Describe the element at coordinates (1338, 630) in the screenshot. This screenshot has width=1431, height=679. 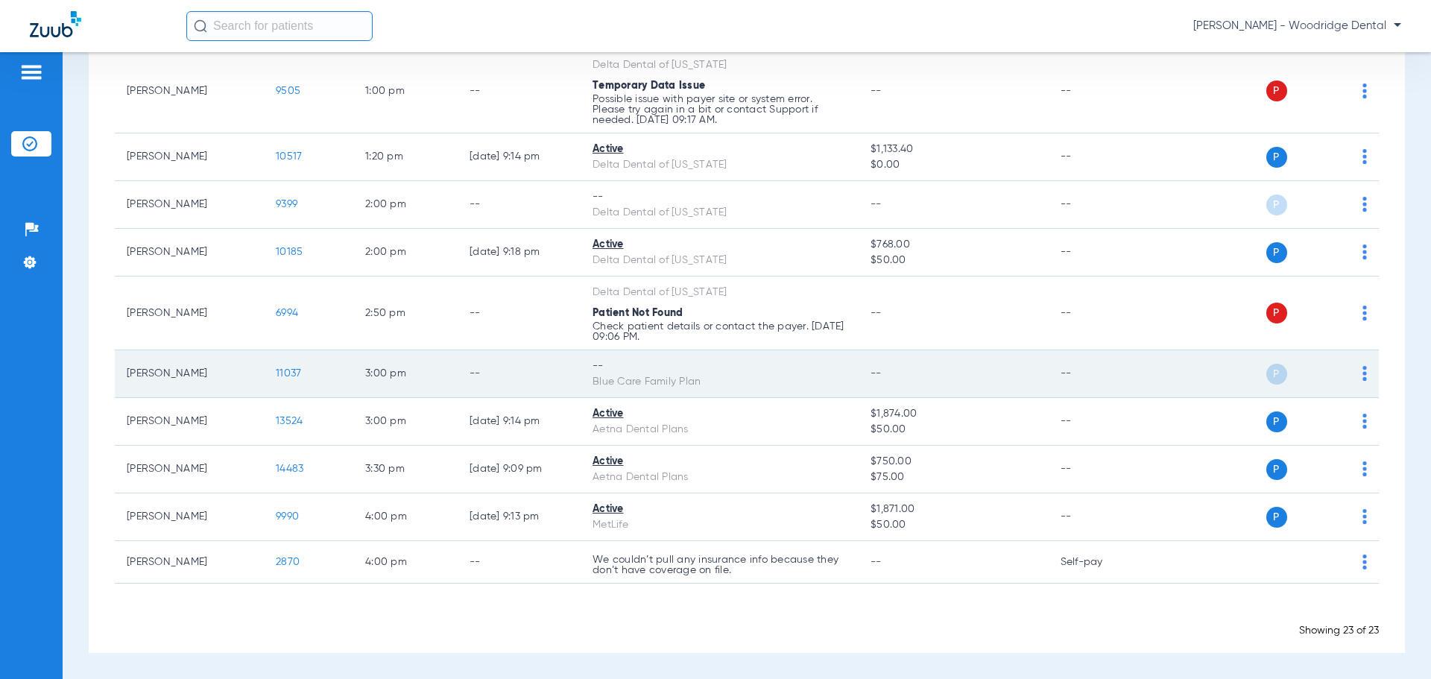
I see `span: Showing 23 of 23` at that location.